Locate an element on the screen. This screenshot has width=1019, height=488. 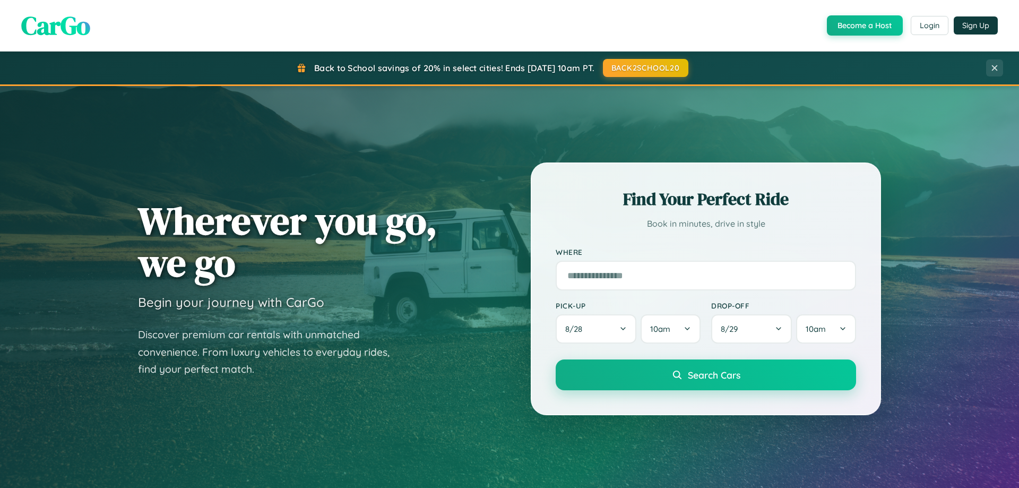
h1: Wherever you go, we go is located at coordinates (288, 241).